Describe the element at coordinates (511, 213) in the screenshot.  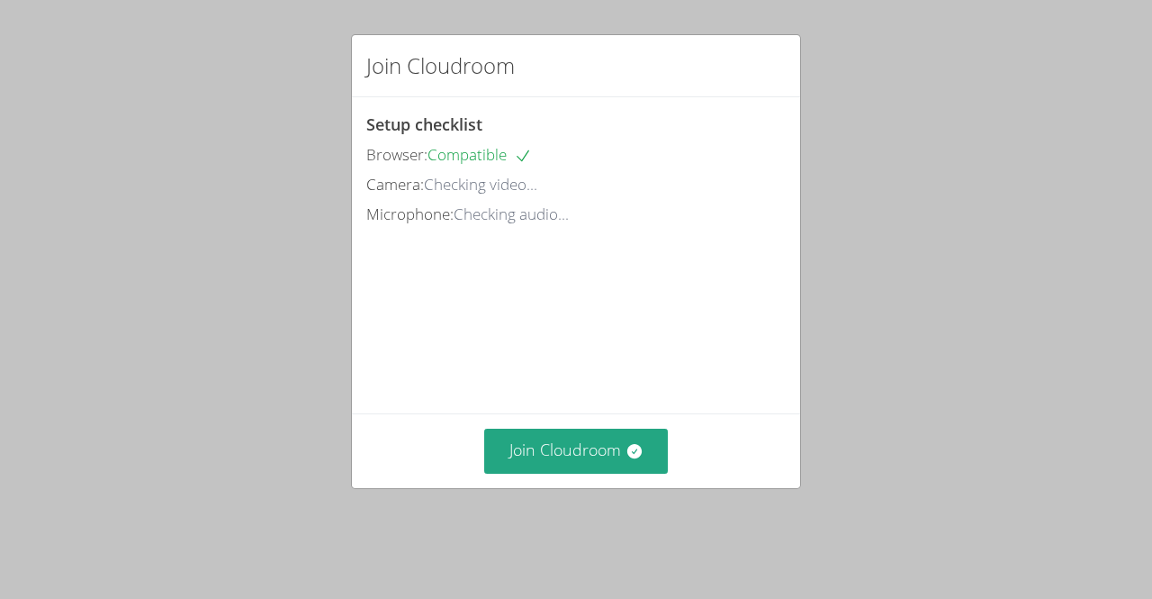
I see `span: Checking audio...` at that location.